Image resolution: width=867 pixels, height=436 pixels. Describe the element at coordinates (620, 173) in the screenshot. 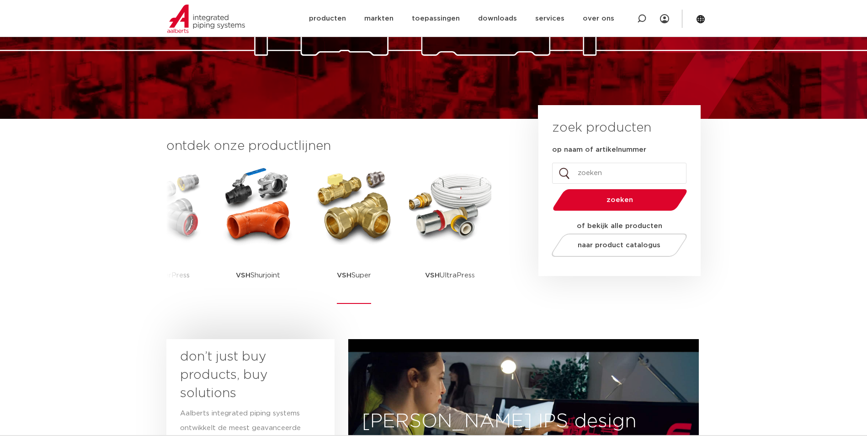

I see `input: zoeken` at that location.